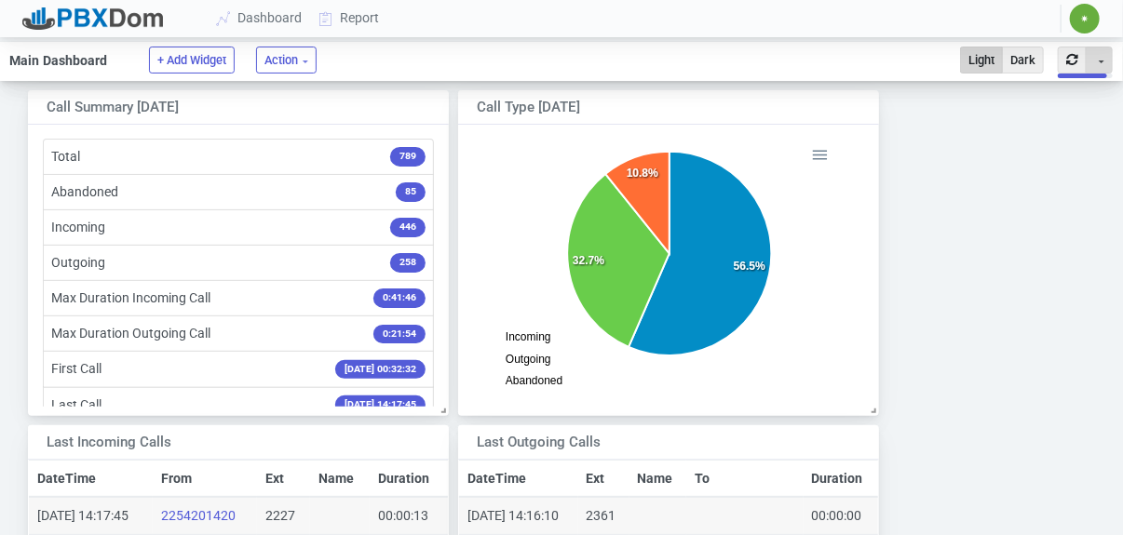 This screenshot has height=535, width=1123. I want to click on span: 85, so click(411, 192).